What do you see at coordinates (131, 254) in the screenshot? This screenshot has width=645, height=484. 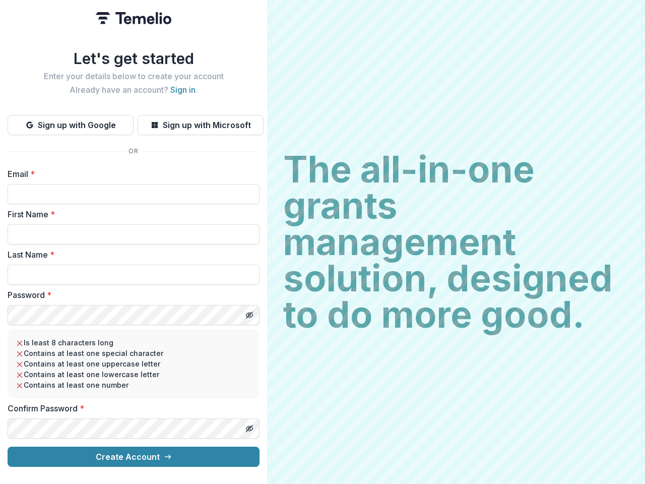 I see `label: Last Name` at bounding box center [131, 254].